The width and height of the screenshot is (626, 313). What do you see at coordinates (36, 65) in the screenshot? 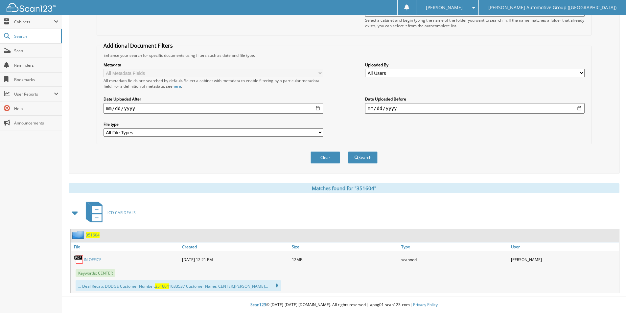
I see `span: Reminders` at bounding box center [36, 65].